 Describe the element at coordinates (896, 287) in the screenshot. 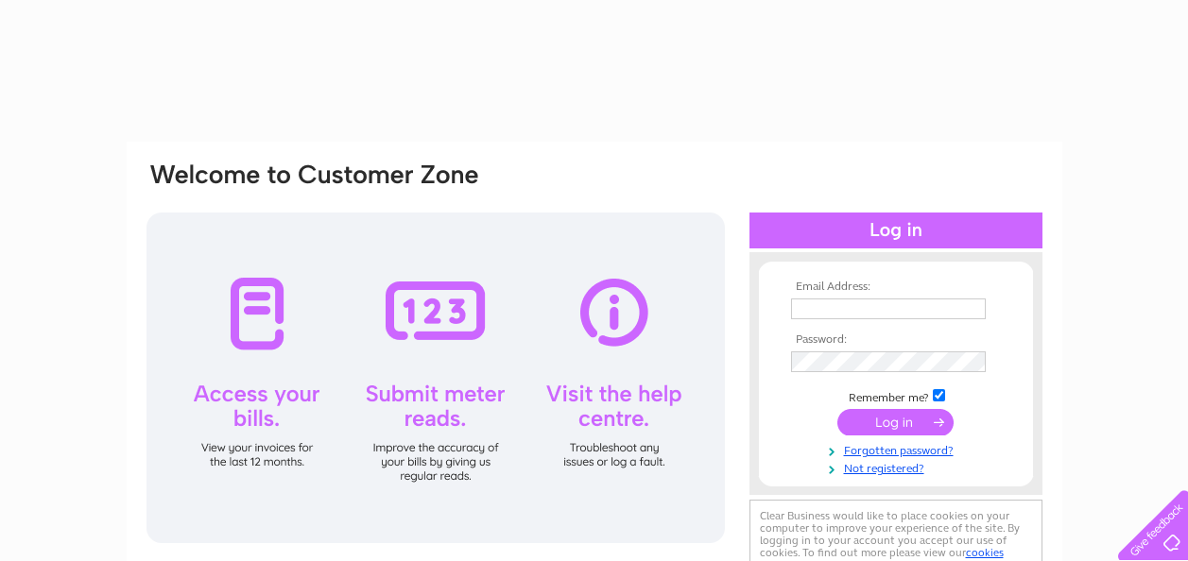

I see `th: Email Address:` at that location.